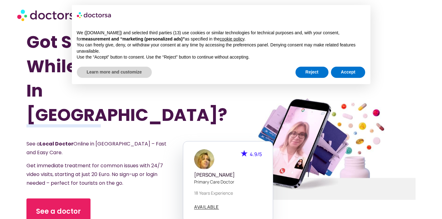 The image size is (442, 219). I want to click on strong: measurement and “marketing (personalized ads)”, so click(133, 39).